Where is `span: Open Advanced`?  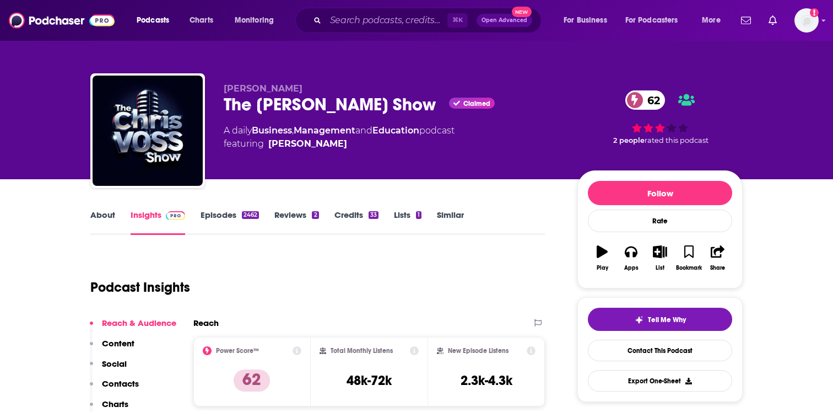
span: Open Advanced is located at coordinates (504, 20).